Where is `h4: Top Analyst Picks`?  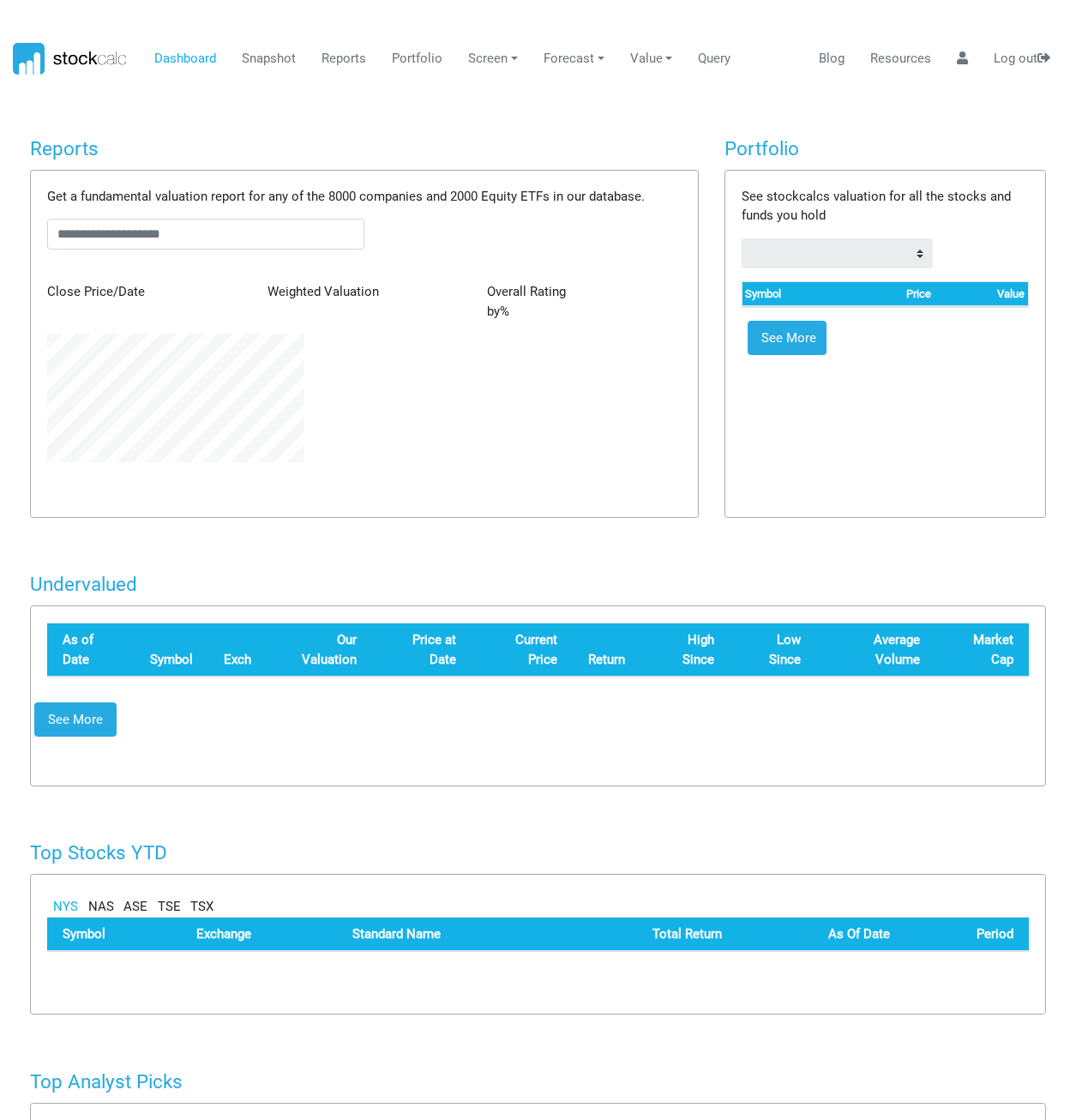 h4: Top Analyst Picks is located at coordinates (538, 1081).